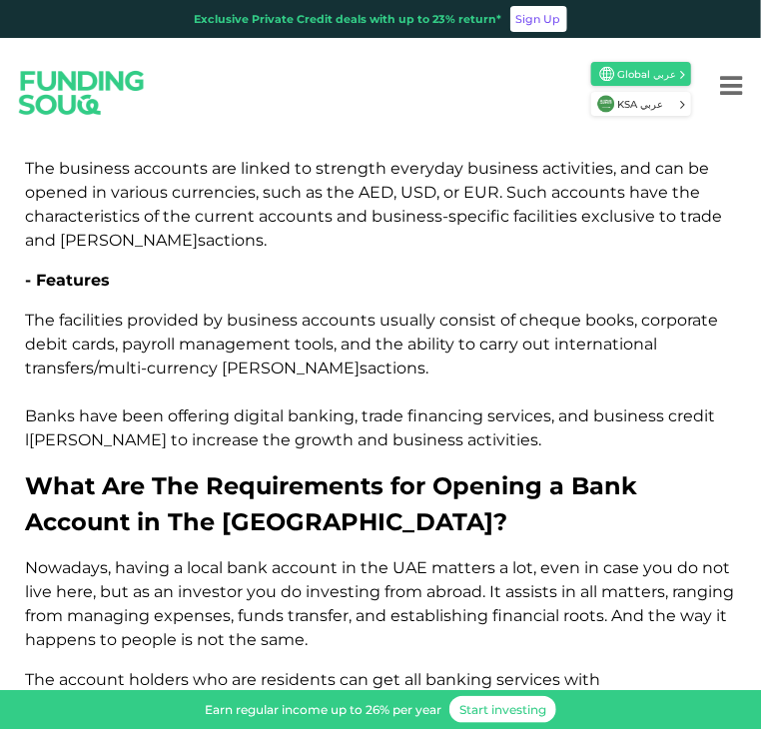 This screenshot has width=761, height=729. Describe the element at coordinates (647, 74) in the screenshot. I see `span: Global عربي` at that location.